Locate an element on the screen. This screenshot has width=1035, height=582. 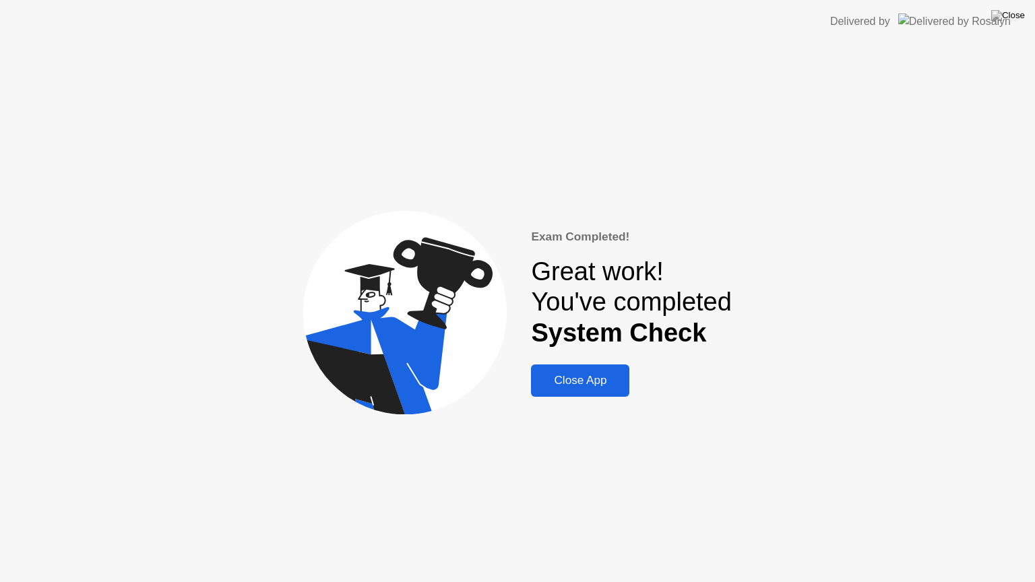
img: Delivered by Rosalyn is located at coordinates (954, 21).